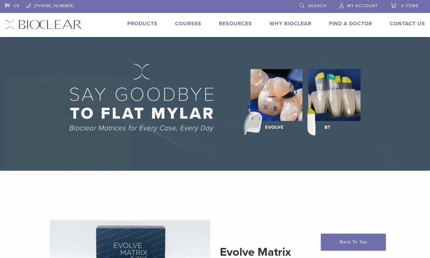  I want to click on a: Back To Top, so click(354, 242).